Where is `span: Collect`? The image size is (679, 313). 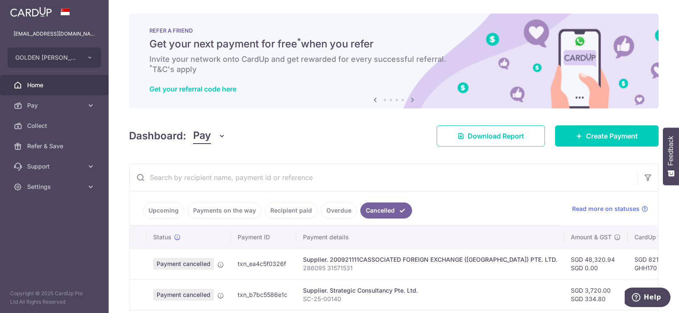 span: Collect is located at coordinates (55, 126).